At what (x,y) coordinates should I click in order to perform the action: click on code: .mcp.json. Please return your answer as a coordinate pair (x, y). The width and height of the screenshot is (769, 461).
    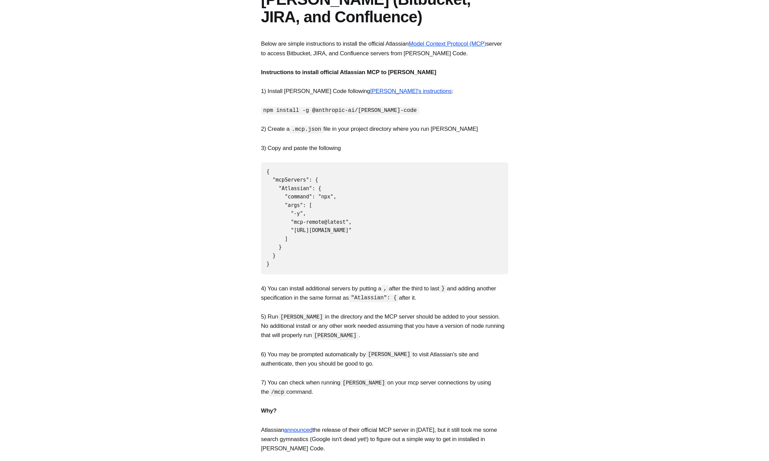
    Looking at the image, I should click on (307, 129).